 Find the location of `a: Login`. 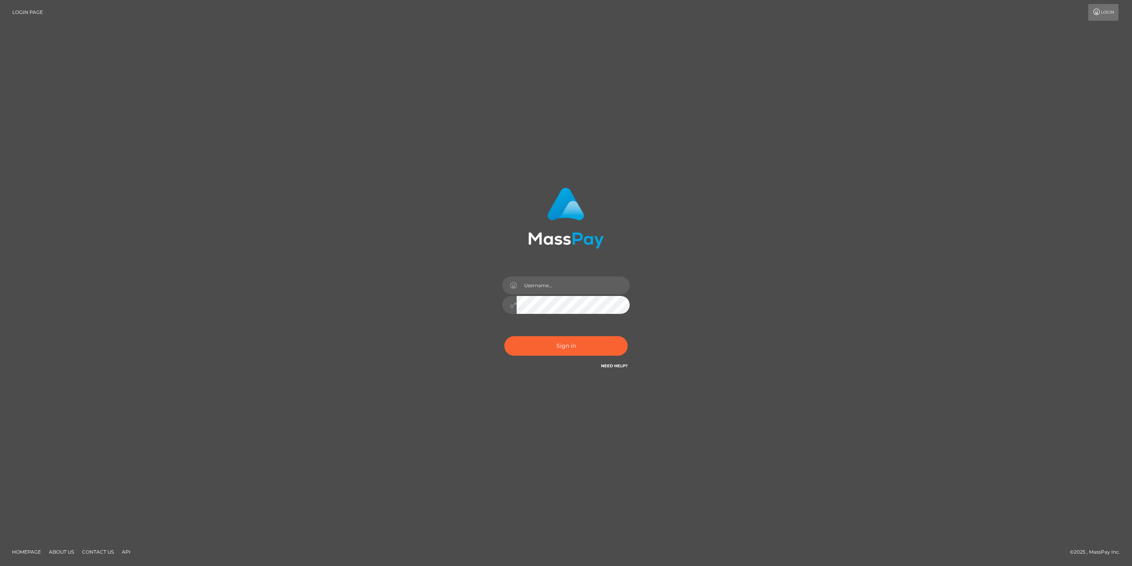

a: Login is located at coordinates (1103, 12).